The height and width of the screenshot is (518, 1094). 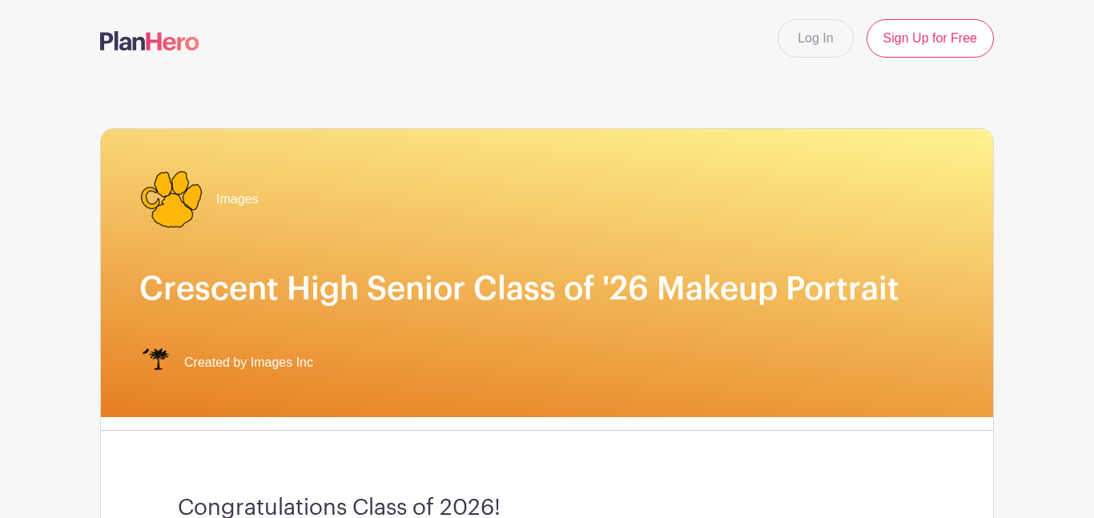 I want to click on a: Sign Up for Free, so click(x=930, y=38).